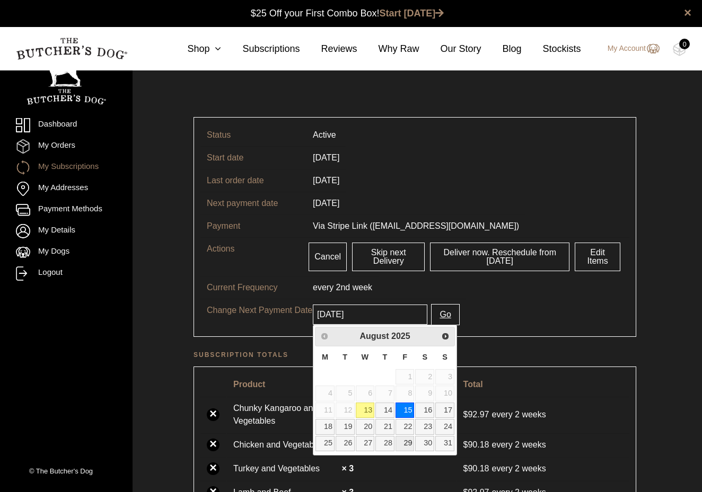 The height and width of the screenshot is (492, 702). What do you see at coordinates (597, 257) in the screenshot?
I see `a: Edit Items` at bounding box center [597, 257].